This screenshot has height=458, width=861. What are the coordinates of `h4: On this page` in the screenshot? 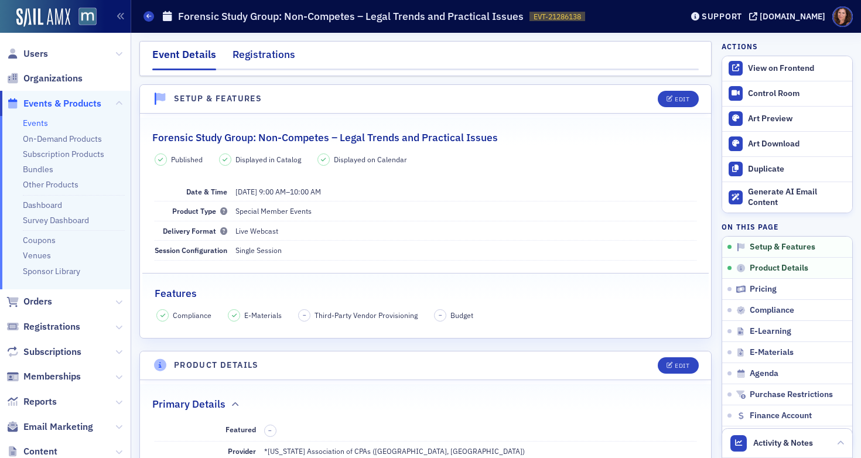 It's located at (787, 227).